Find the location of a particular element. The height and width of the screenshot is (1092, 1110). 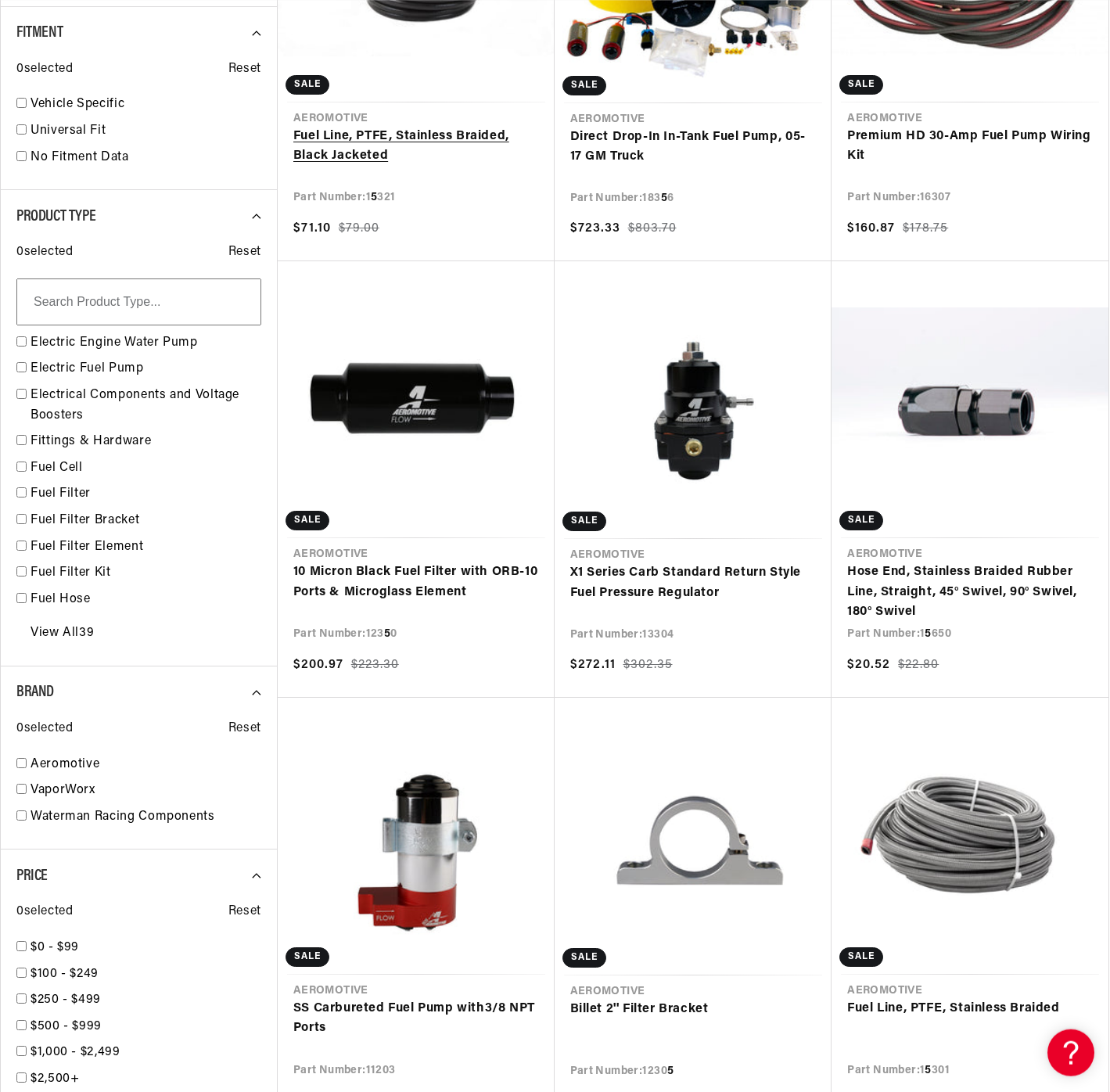

a: Aeromotive is located at coordinates (145, 765).